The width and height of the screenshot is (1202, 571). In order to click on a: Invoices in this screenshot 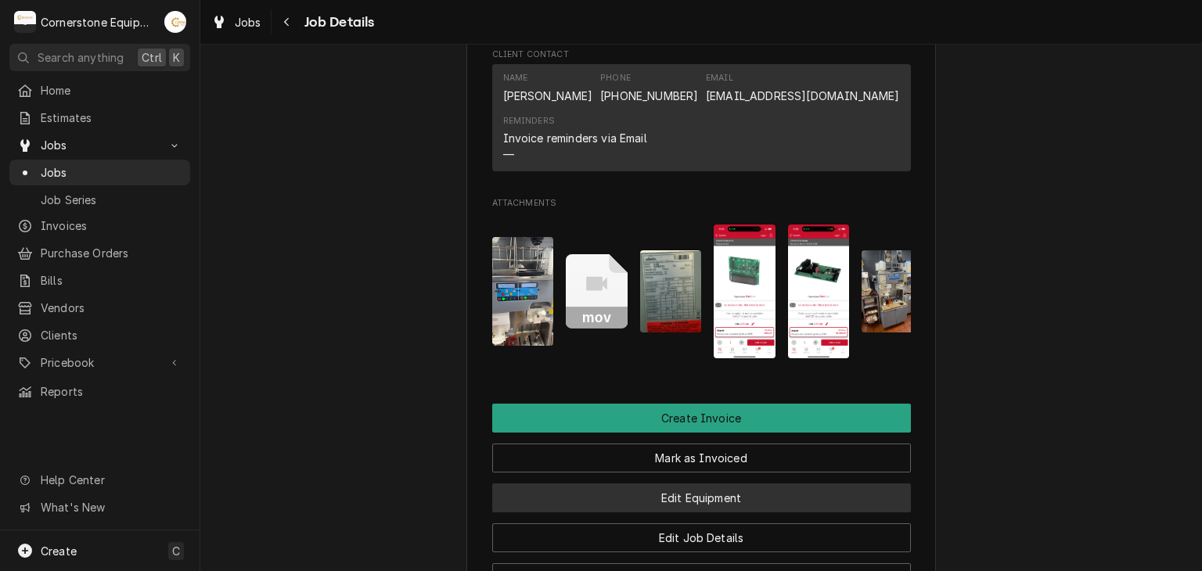, I will do `click(99, 225)`.